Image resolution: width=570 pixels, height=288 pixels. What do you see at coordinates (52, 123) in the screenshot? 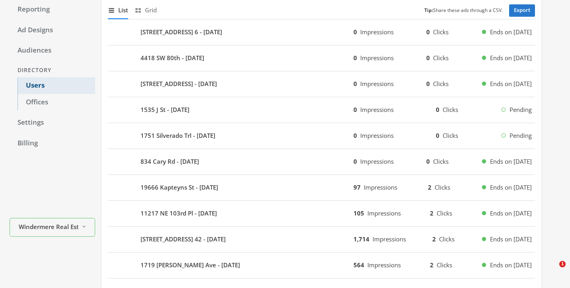
I see `a: Settings` at bounding box center [52, 123].